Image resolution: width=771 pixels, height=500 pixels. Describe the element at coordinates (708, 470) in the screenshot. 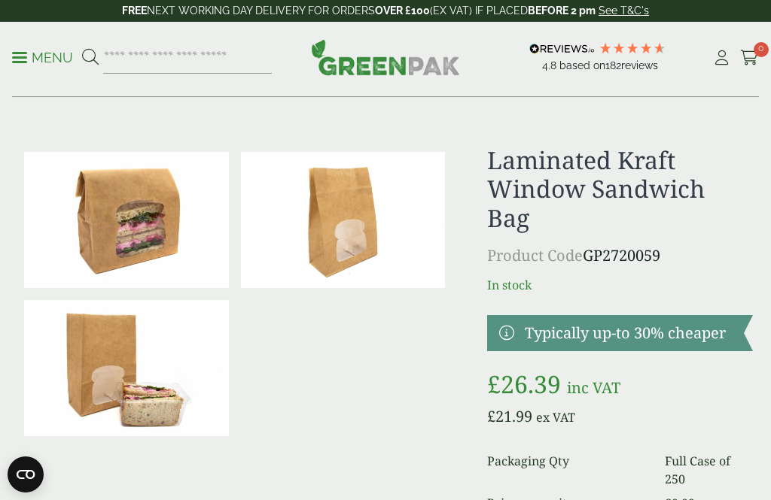

I see `dd: Full Case of 250` at that location.